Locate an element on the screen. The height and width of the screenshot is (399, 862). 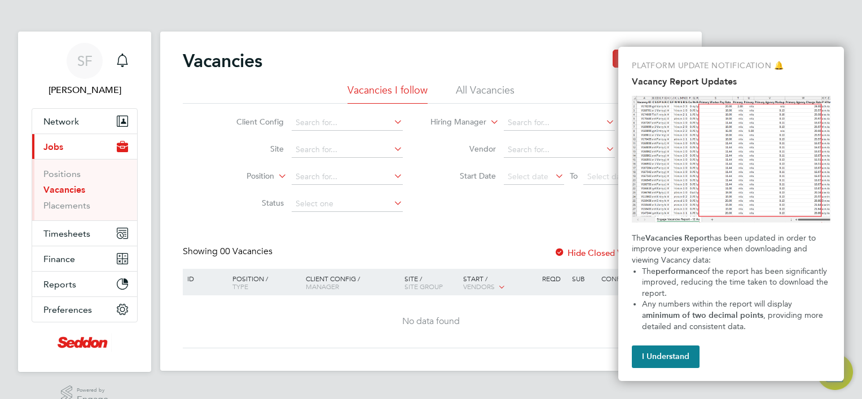
span: 00 Vacancies is located at coordinates (246, 252).